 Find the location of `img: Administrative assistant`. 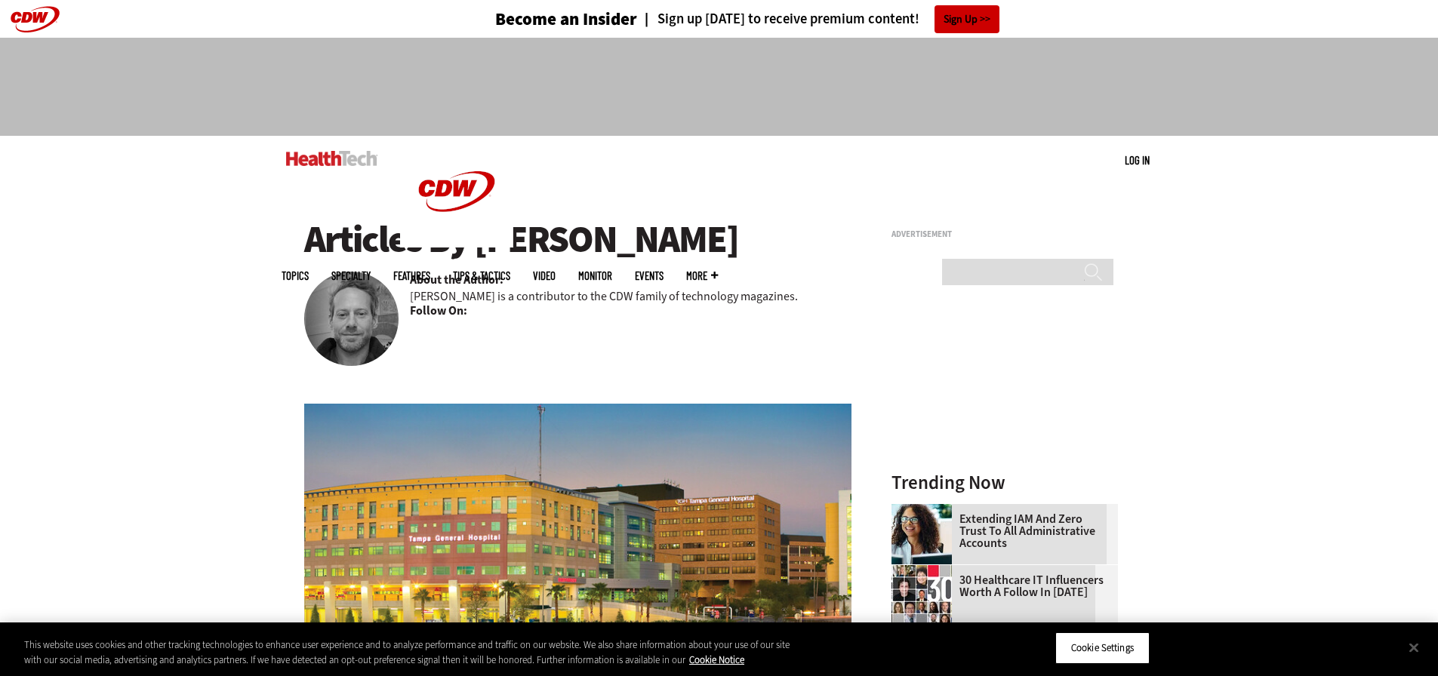

img: Administrative assistant is located at coordinates (922, 534).